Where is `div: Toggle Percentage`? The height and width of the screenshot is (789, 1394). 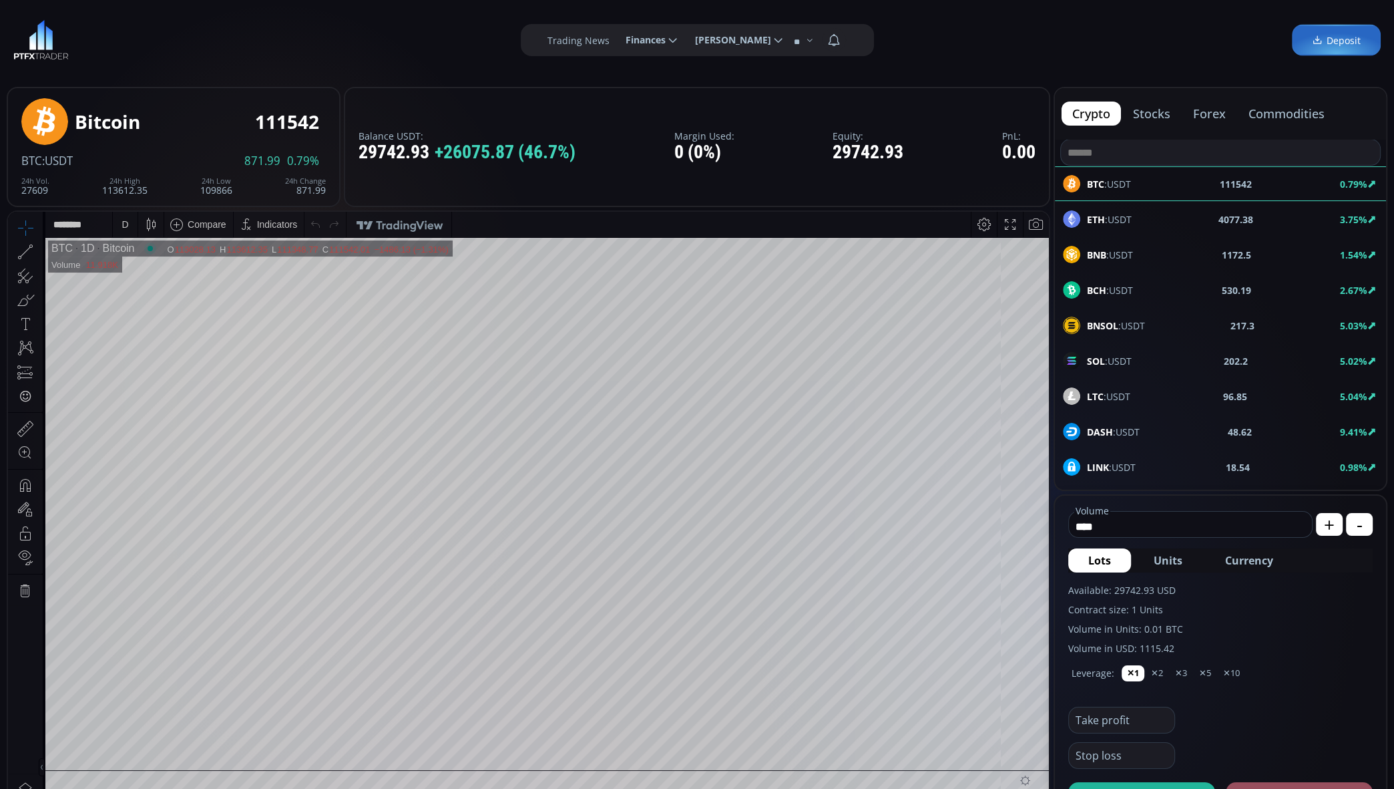
div: Toggle Percentage is located at coordinates (980, 590).